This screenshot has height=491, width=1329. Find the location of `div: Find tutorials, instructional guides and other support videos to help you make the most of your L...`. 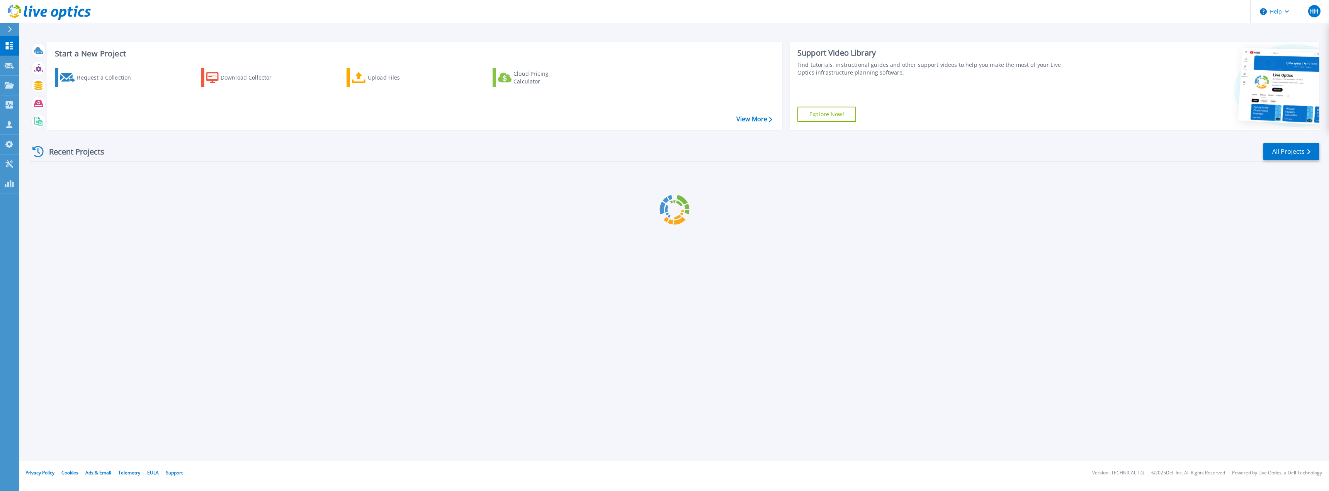

div: Find tutorials, instructional guides and other support videos to help you make the most of your L... is located at coordinates (935, 69).